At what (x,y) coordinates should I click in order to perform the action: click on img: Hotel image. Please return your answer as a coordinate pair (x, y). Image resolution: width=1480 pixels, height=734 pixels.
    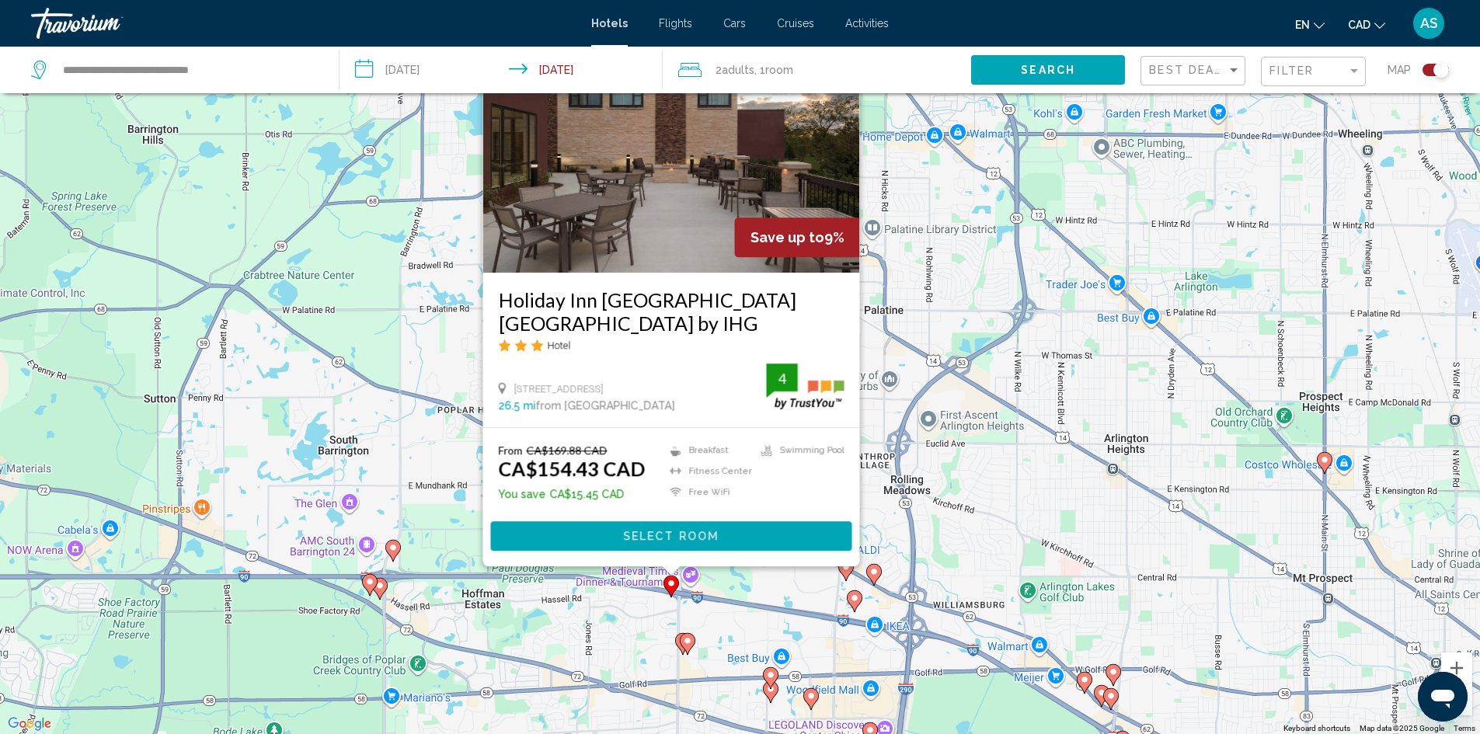
    Looking at the image, I should click on (671, 148).